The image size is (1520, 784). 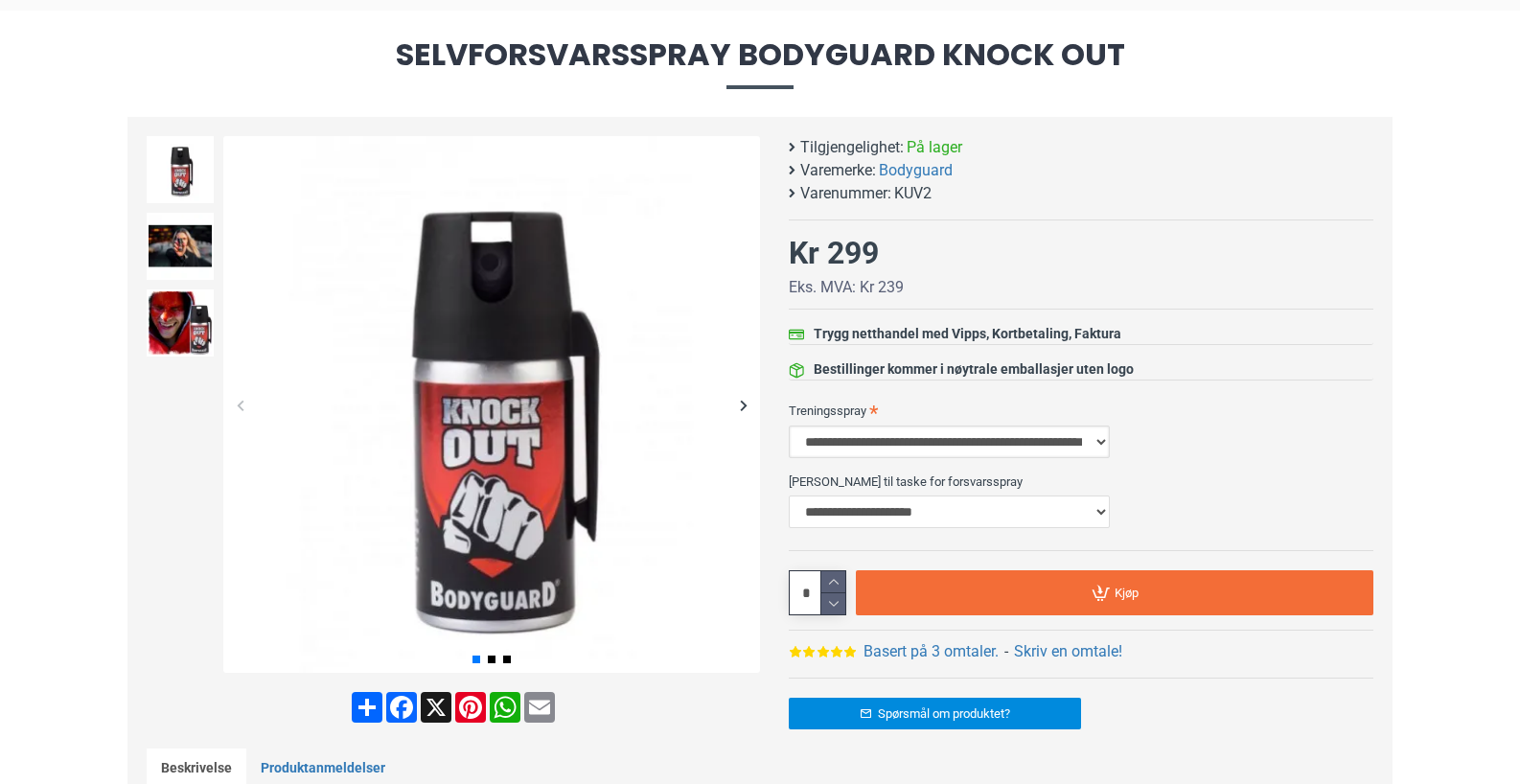 I want to click on a: Skriv en omtale!, so click(x=1068, y=652).